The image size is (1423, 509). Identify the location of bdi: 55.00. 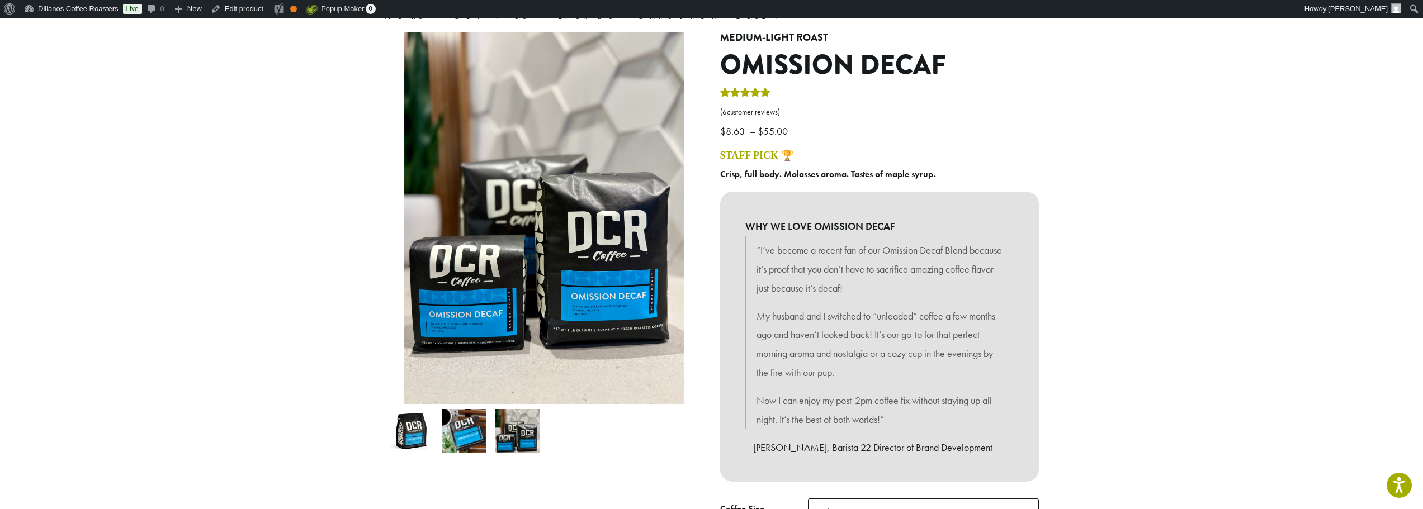
(774, 131).